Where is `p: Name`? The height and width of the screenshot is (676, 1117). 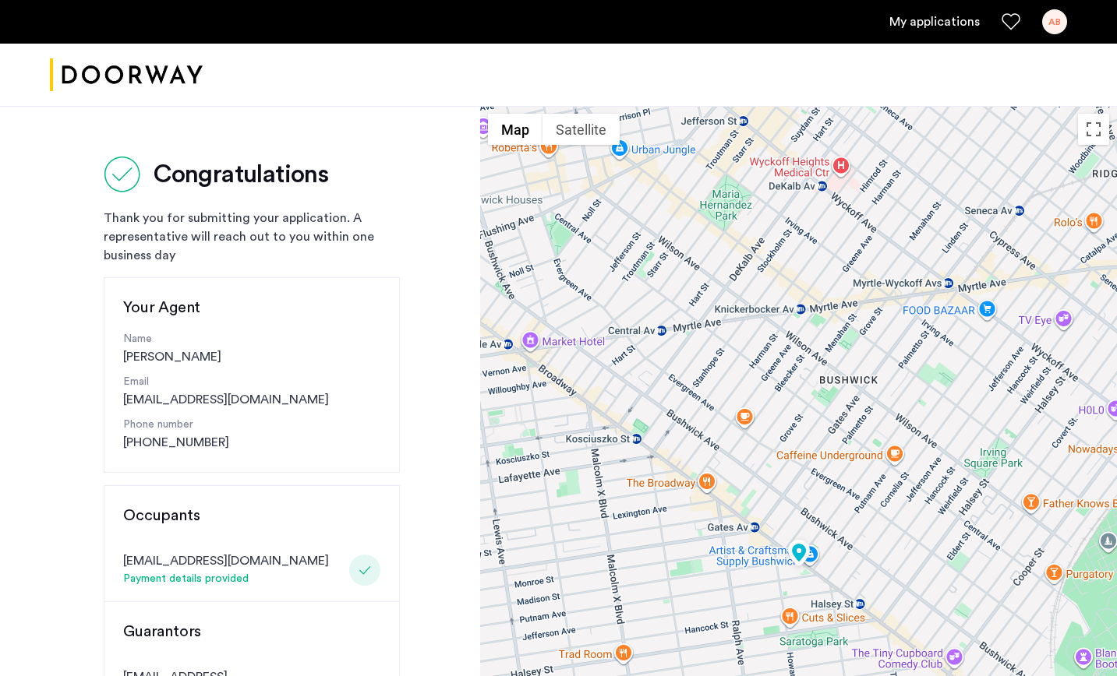
p: Name is located at coordinates (252, 339).